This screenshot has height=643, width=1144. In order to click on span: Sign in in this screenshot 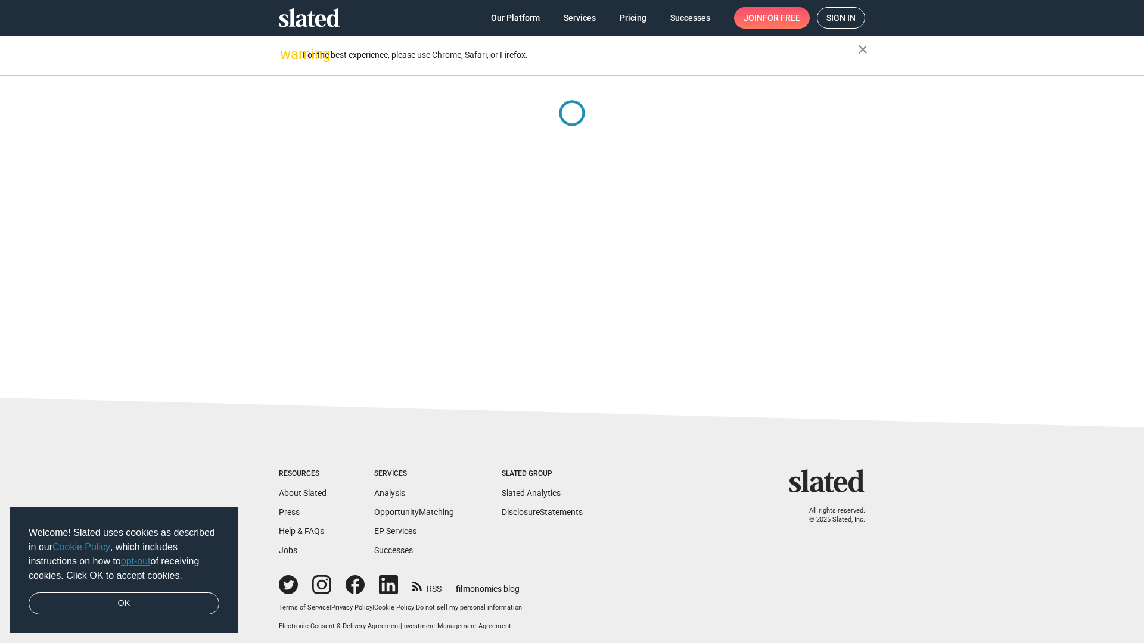, I will do `click(841, 18)`.